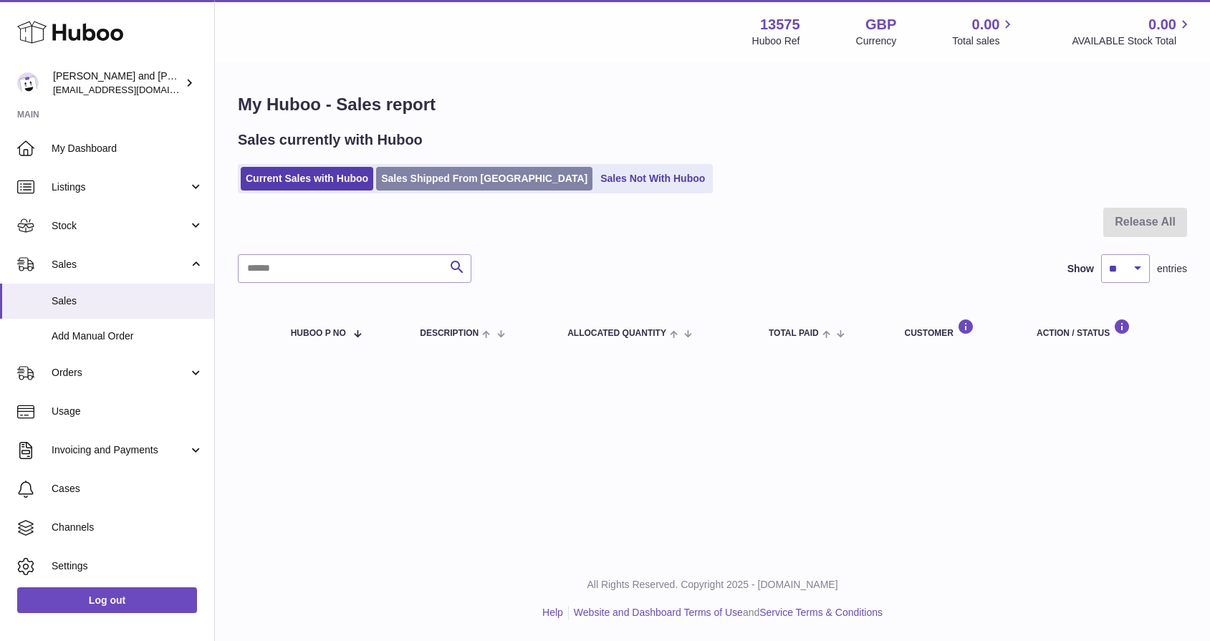 This screenshot has width=1210, height=641. I want to click on span: Huboo P no, so click(318, 333).